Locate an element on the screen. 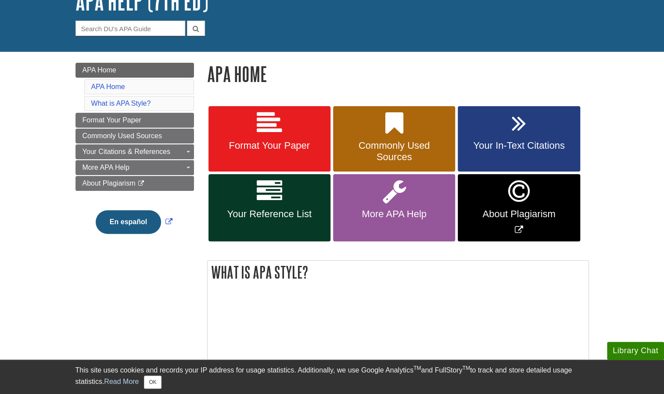  button: En español is located at coordinates (128, 222).